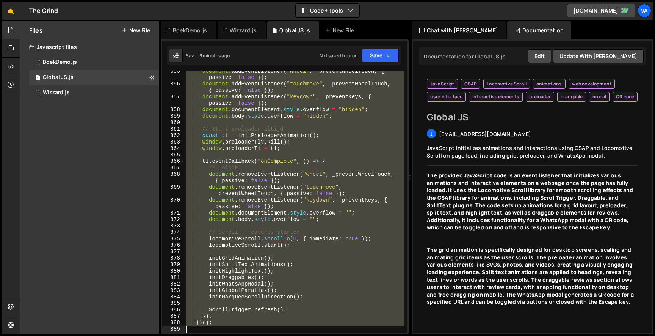 This screenshot has width=655, height=336. Describe the element at coordinates (645, 11) in the screenshot. I see `a: Va` at that location.